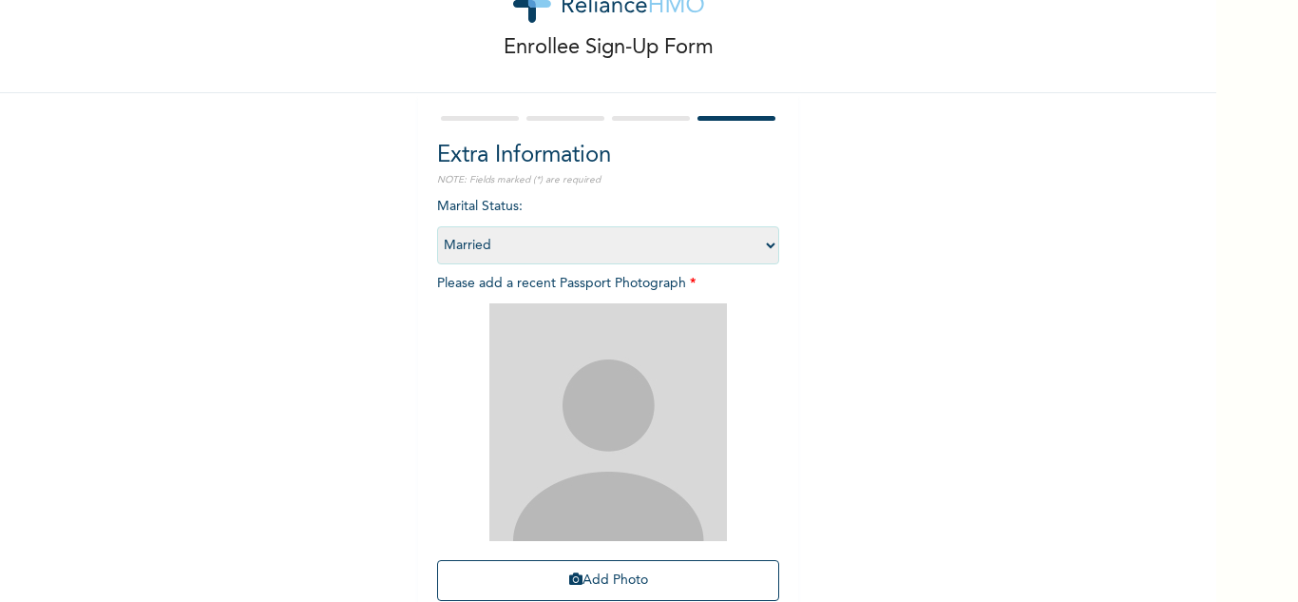  I want to click on p: NOTE: Fields marked (*) are required, so click(608, 180).